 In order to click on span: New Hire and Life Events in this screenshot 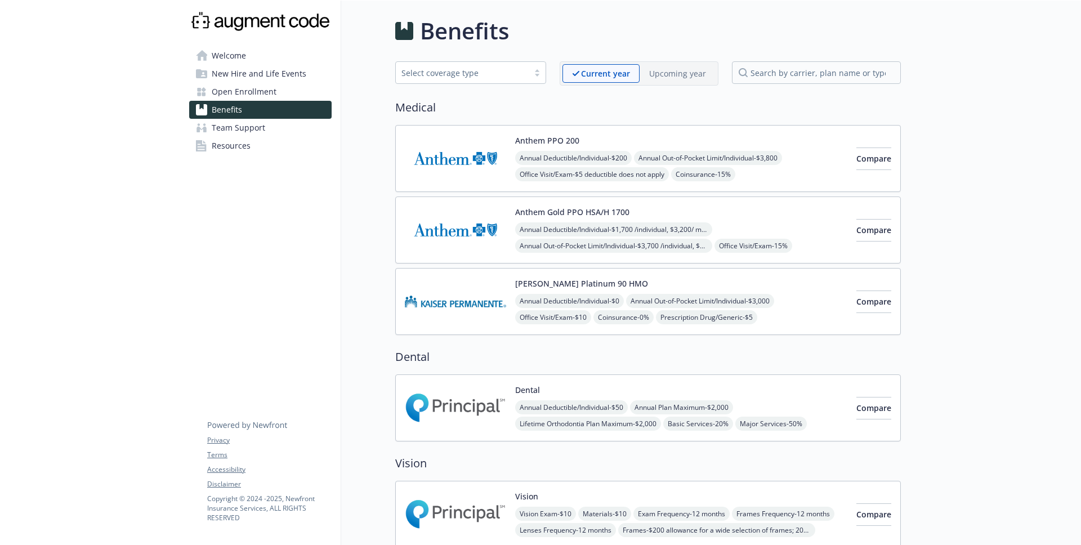, I will do `click(259, 74)`.